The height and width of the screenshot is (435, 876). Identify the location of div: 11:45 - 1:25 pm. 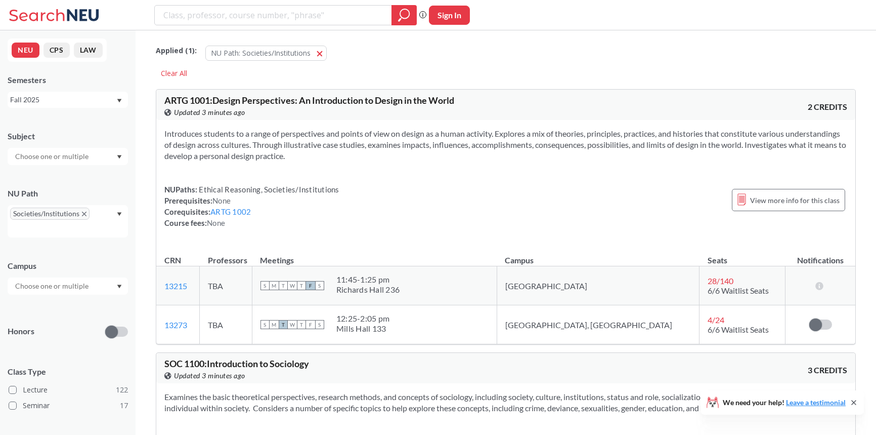
(368, 279).